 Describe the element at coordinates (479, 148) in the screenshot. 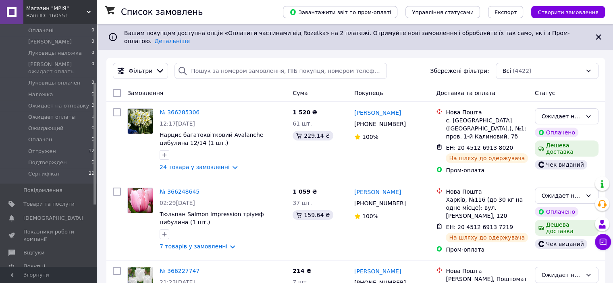

I see `span: ЕН: 20 4512 6913 8020` at that location.